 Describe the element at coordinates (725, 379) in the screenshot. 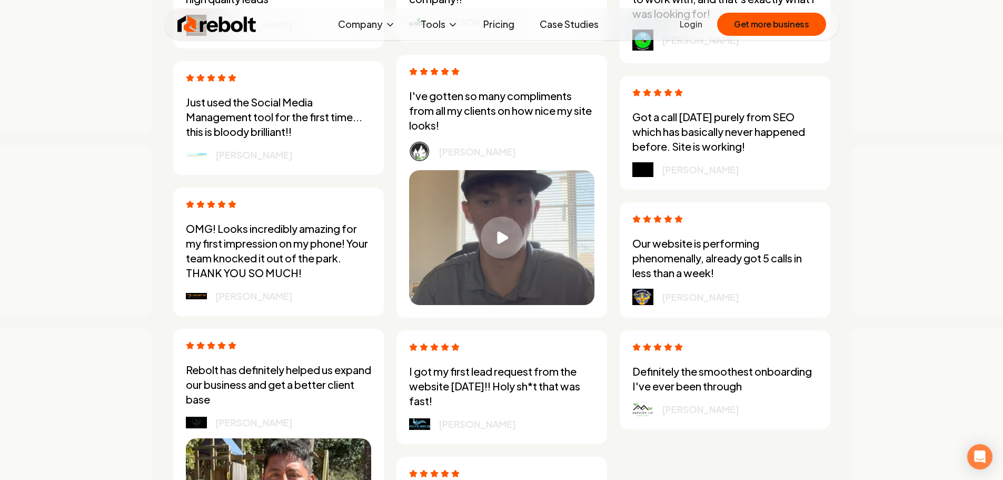

I see `p: Definitely the smoothest onboarding I've ever been through` at that location.